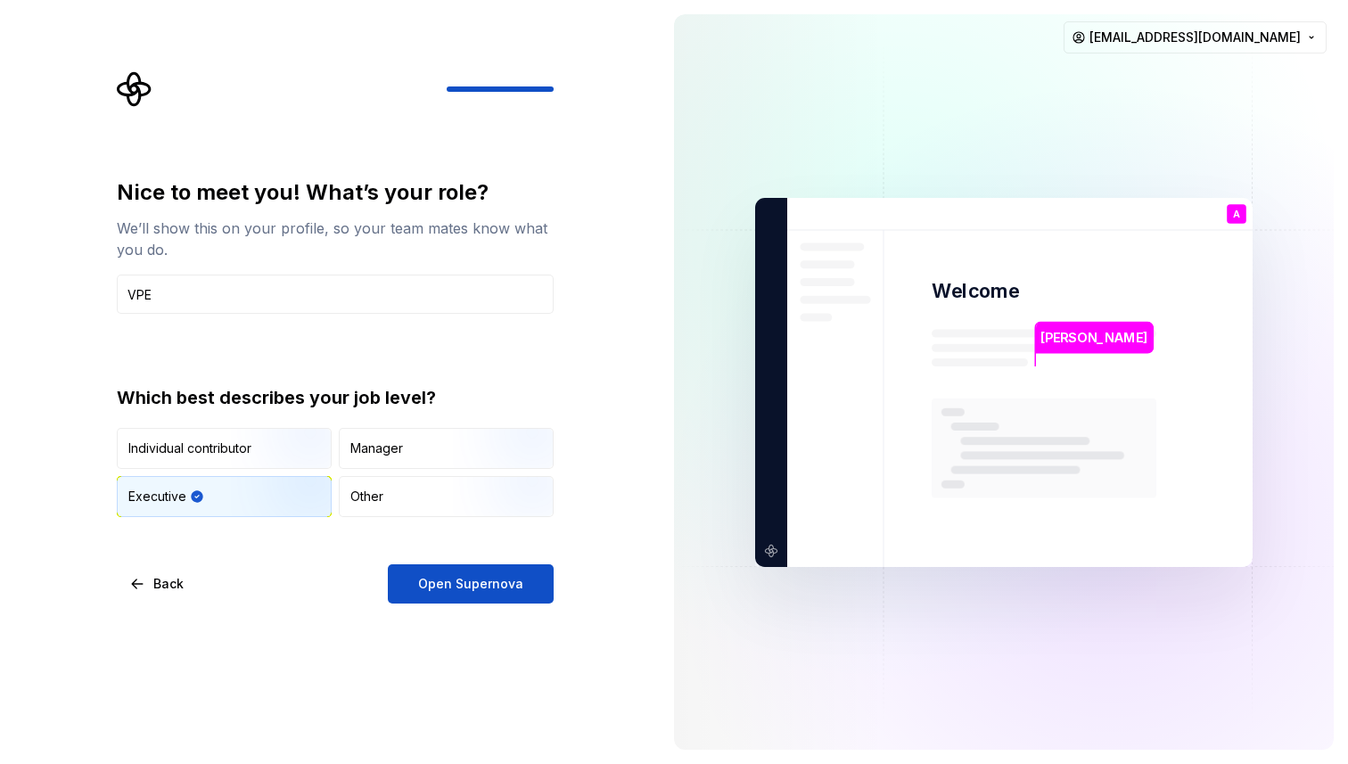  I want to click on button: Open Supernova, so click(471, 584).